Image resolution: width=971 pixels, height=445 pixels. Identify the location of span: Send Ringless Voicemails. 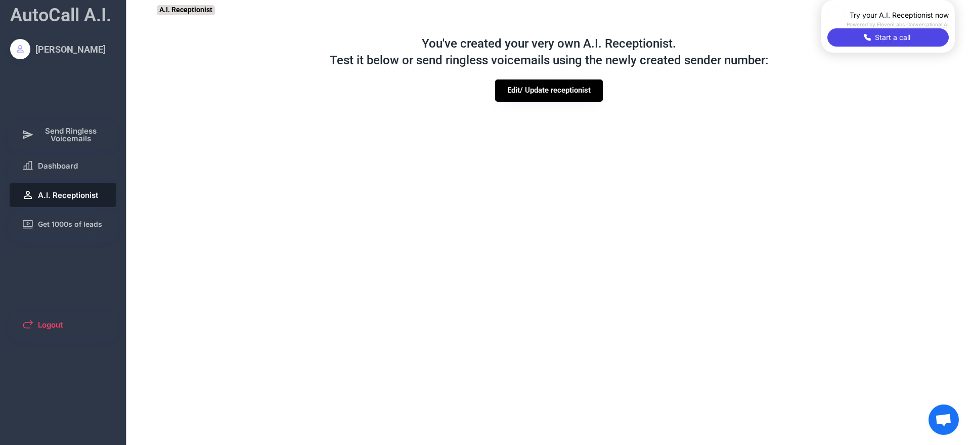
(71, 135).